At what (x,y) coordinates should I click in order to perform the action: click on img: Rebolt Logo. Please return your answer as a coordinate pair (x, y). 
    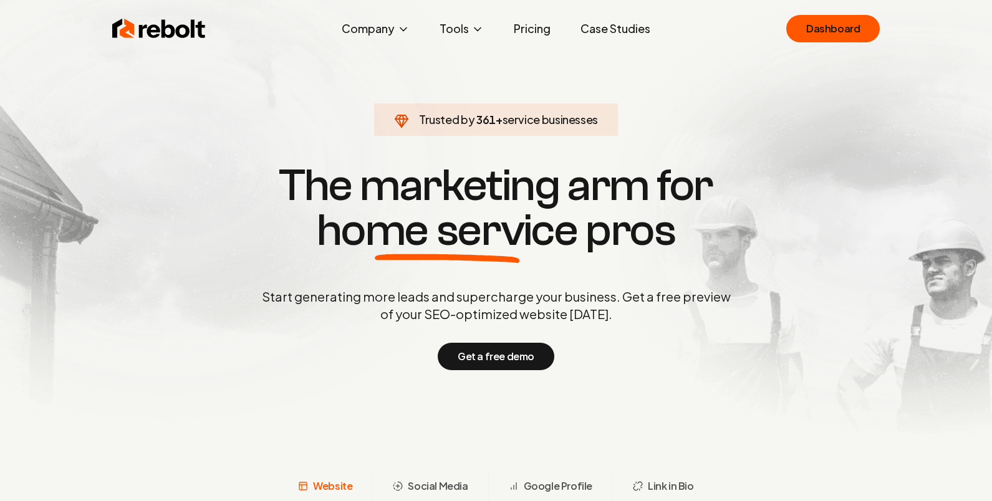
    Looking at the image, I should click on (159, 29).